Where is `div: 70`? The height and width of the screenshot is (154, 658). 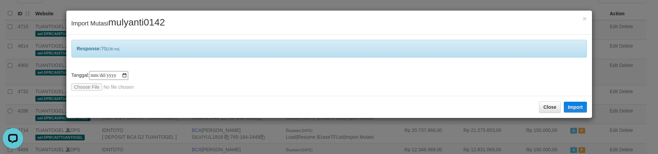
div: 70 is located at coordinates (329, 49).